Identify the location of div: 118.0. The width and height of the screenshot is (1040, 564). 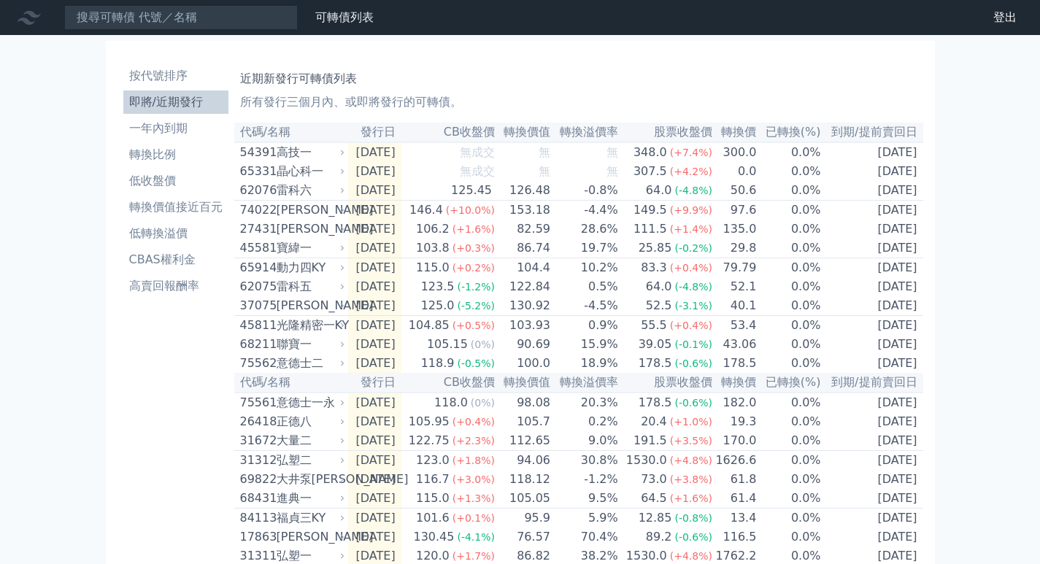
(451, 403).